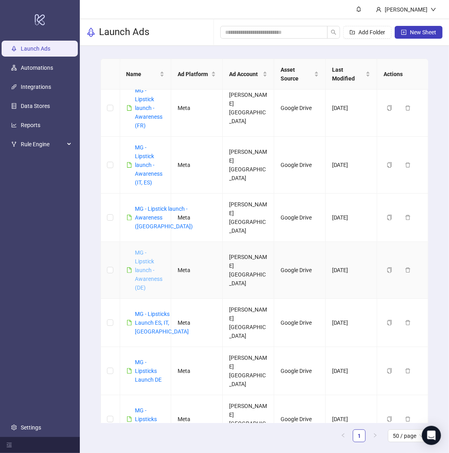 Image resolution: width=449 pixels, height=453 pixels. I want to click on a: MG - Lipstick launch - Awareness (DE), so click(149, 270).